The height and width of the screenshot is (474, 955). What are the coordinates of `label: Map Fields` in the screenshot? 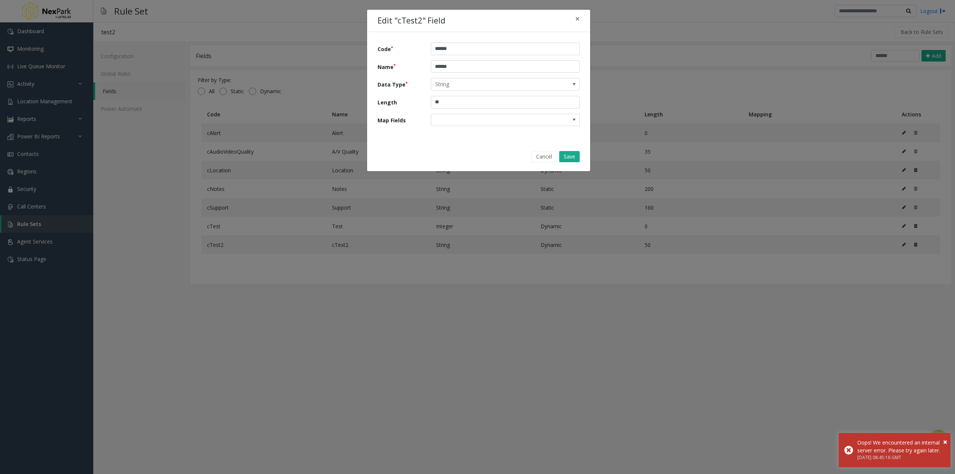 It's located at (399, 120).